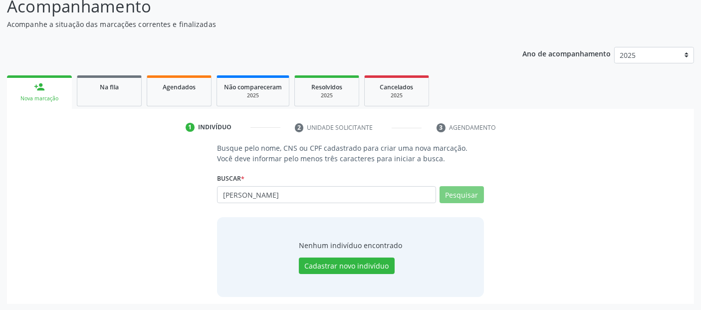 This screenshot has height=310, width=701. What do you see at coordinates (350, 153) in the screenshot?
I see `p: Busque pelo nome, CNS ou CPF cadastrado para criar uma nova marcação. Você deve informar pelo men...` at bounding box center [350, 153].